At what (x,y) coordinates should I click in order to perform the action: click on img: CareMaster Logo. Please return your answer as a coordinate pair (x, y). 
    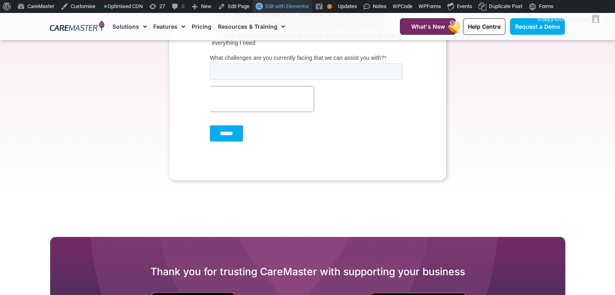
    Looking at the image, I should click on (77, 27).